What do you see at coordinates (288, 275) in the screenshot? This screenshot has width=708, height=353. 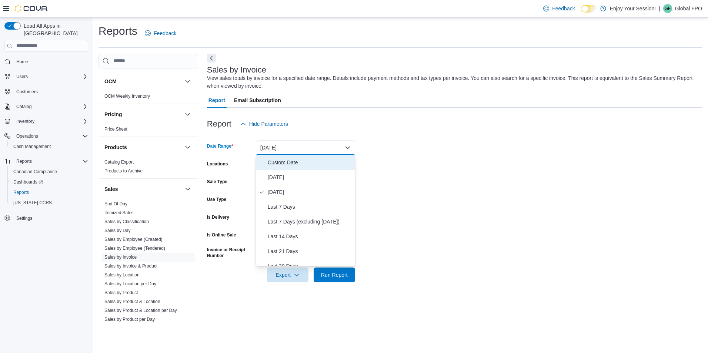 I see `span: Export` at bounding box center [288, 275].